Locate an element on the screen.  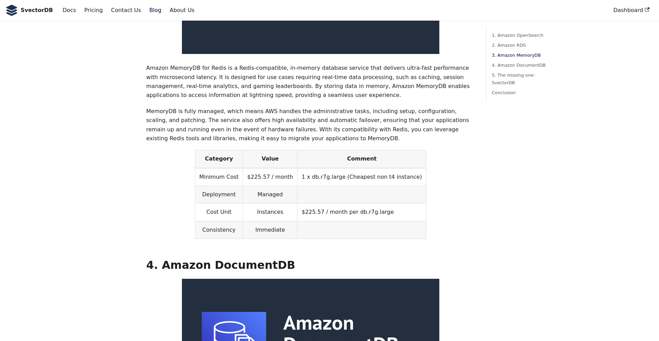
th: Category is located at coordinates (219, 159).